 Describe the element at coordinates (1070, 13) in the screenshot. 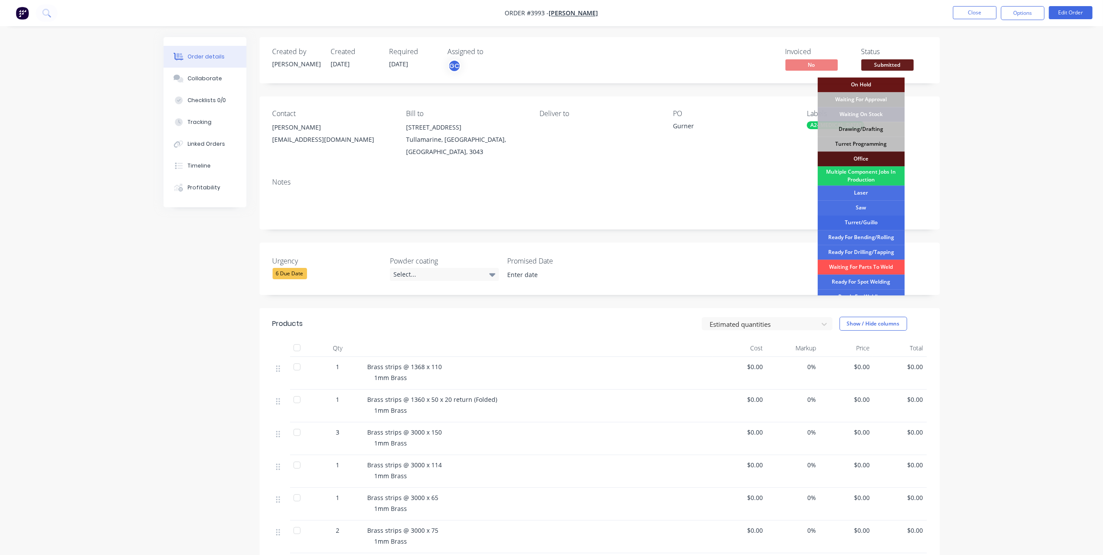

I see `button: Edit Order` at that location.